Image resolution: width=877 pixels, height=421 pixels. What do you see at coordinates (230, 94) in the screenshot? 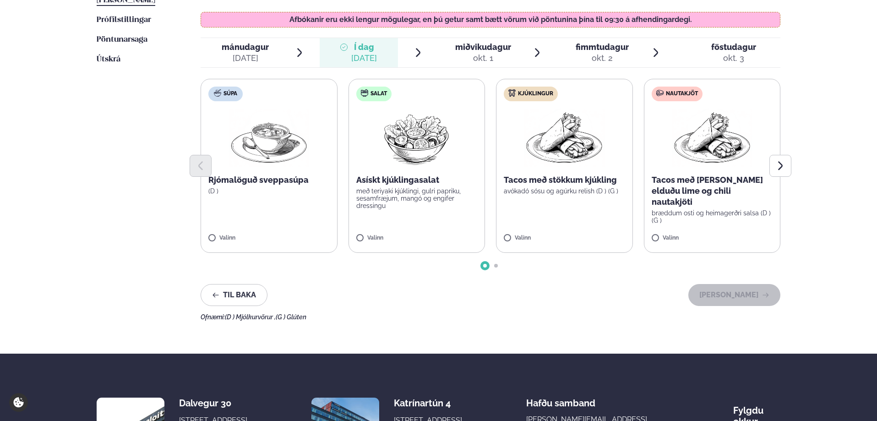
I see `span: Súpa` at bounding box center [230, 94].